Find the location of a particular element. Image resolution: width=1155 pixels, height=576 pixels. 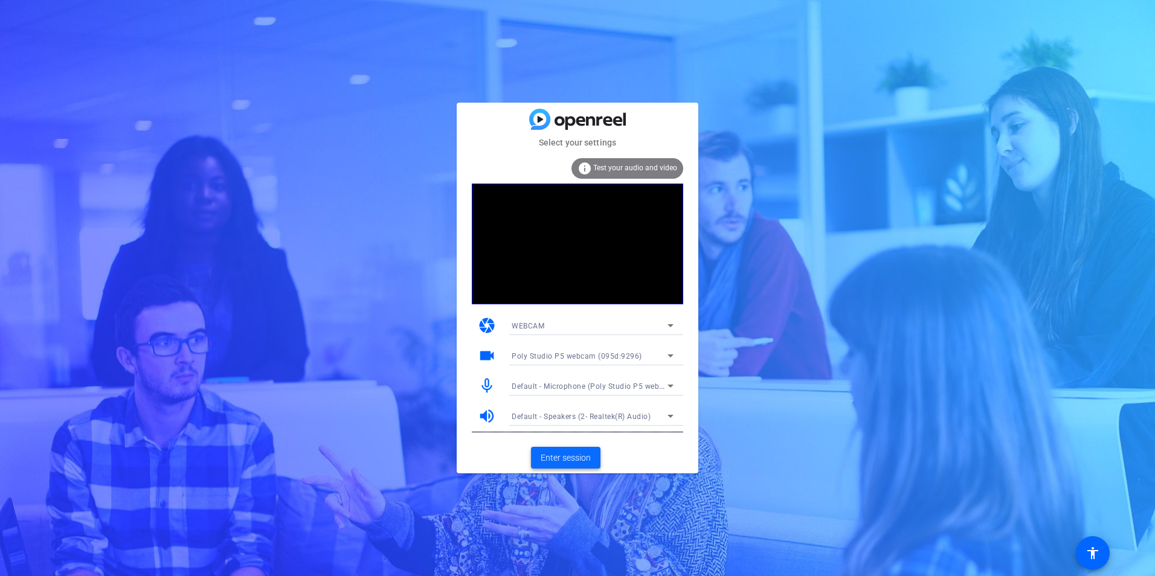

mat-icon: accessibility is located at coordinates (1093, 553).